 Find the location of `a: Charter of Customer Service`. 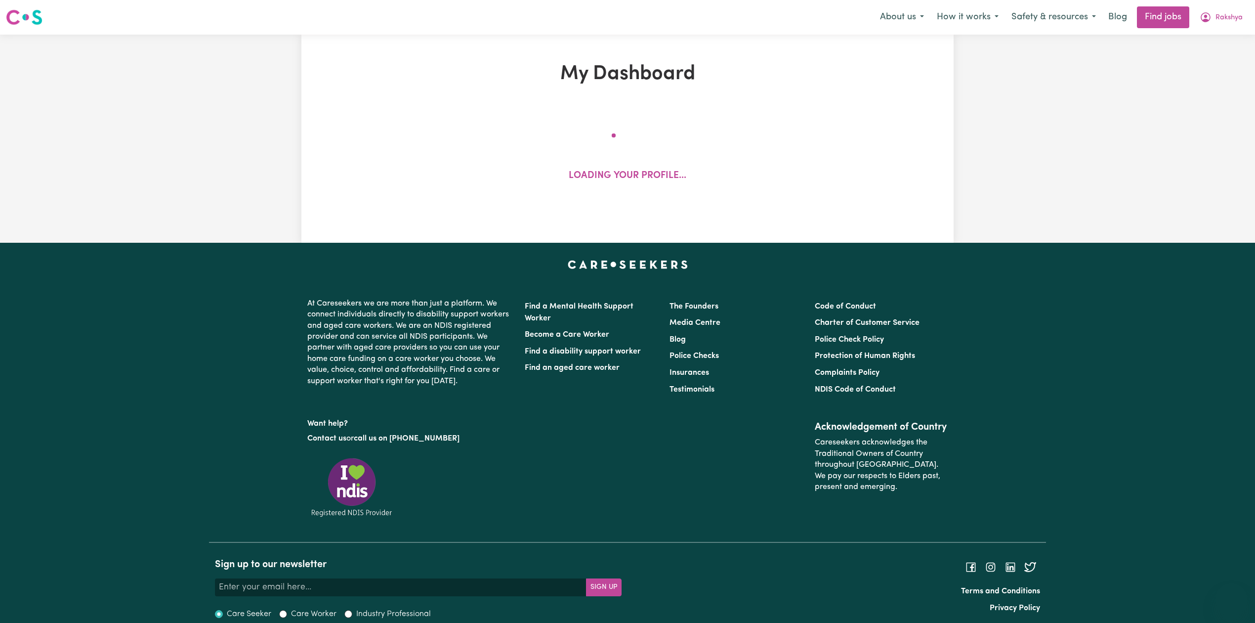

a: Charter of Customer Service is located at coordinates (867, 323).